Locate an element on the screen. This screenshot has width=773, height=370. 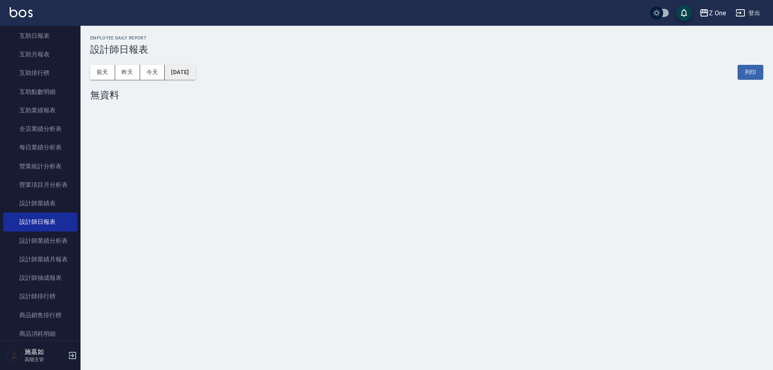
h5: 施嘉如 is located at coordinates (45, 352).